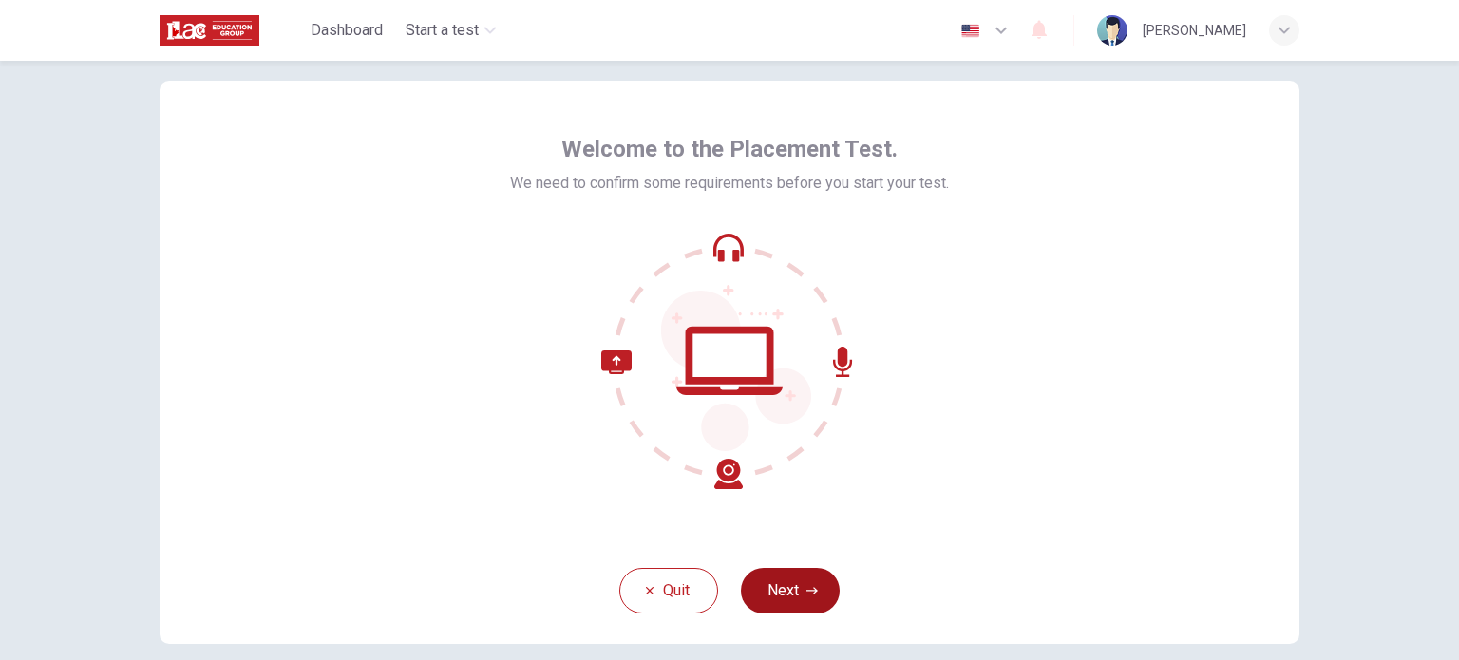 This screenshot has height=660, width=1459. What do you see at coordinates (668, 591) in the screenshot?
I see `button: Quit` at bounding box center [668, 591].